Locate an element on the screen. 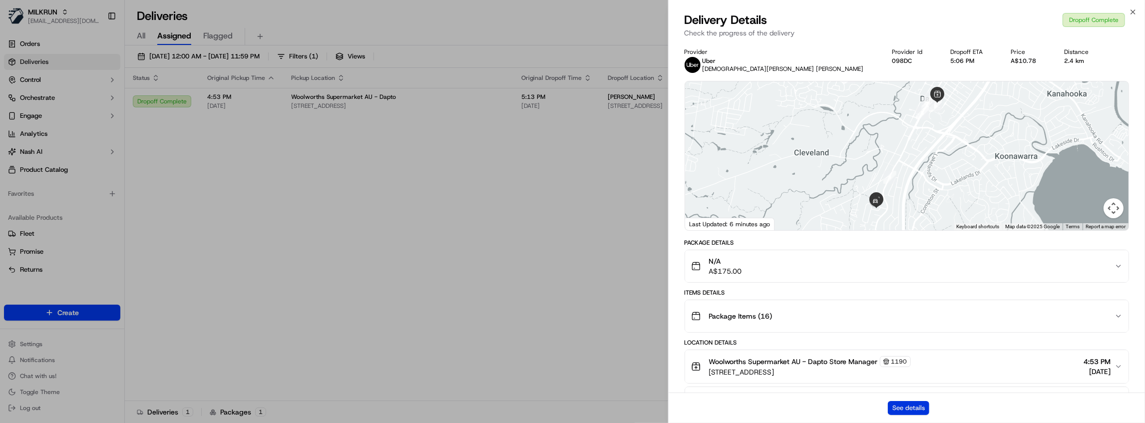  p: Check the progress of the delivery is located at coordinates (907, 33).